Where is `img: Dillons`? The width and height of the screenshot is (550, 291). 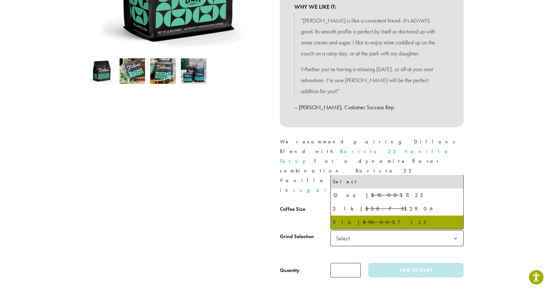
img: Dillons is located at coordinates (102, 71).